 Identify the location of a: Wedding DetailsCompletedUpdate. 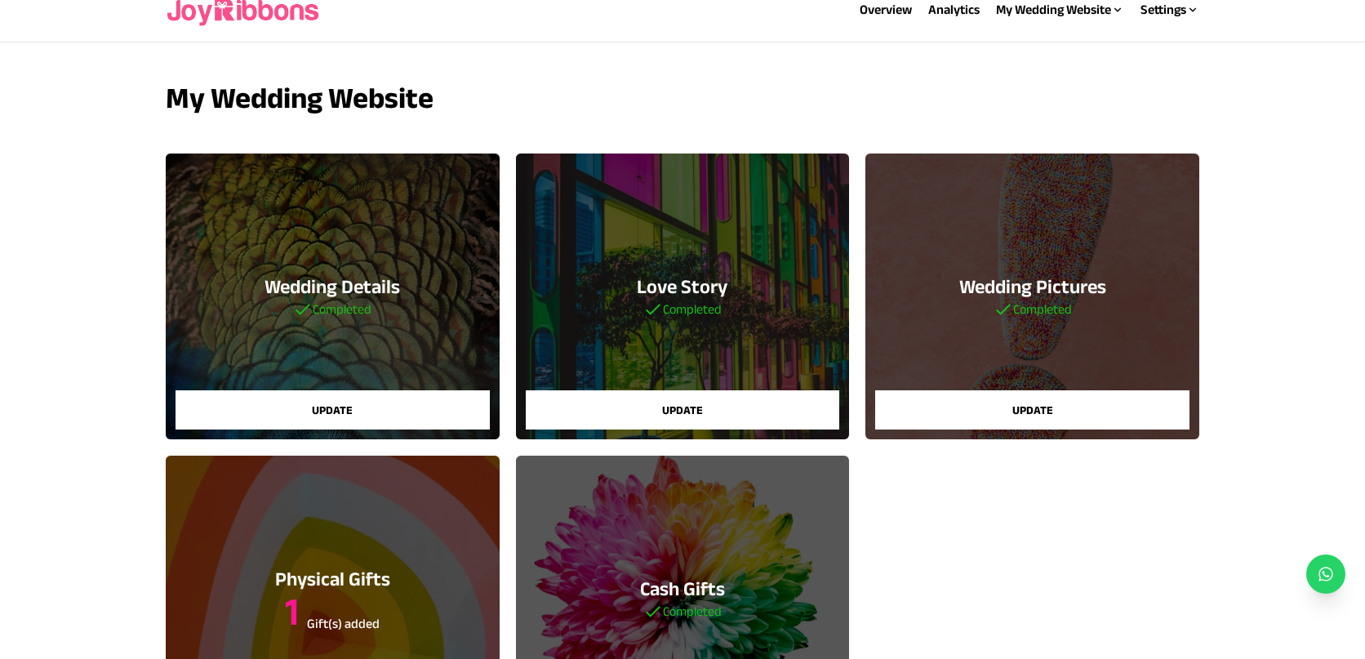
(332, 296).